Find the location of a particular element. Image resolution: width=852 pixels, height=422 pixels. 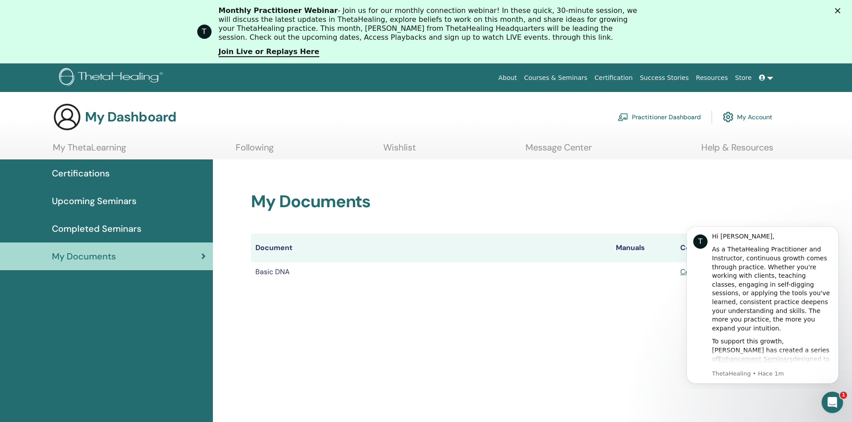

a: Wishlist is located at coordinates (399, 151).